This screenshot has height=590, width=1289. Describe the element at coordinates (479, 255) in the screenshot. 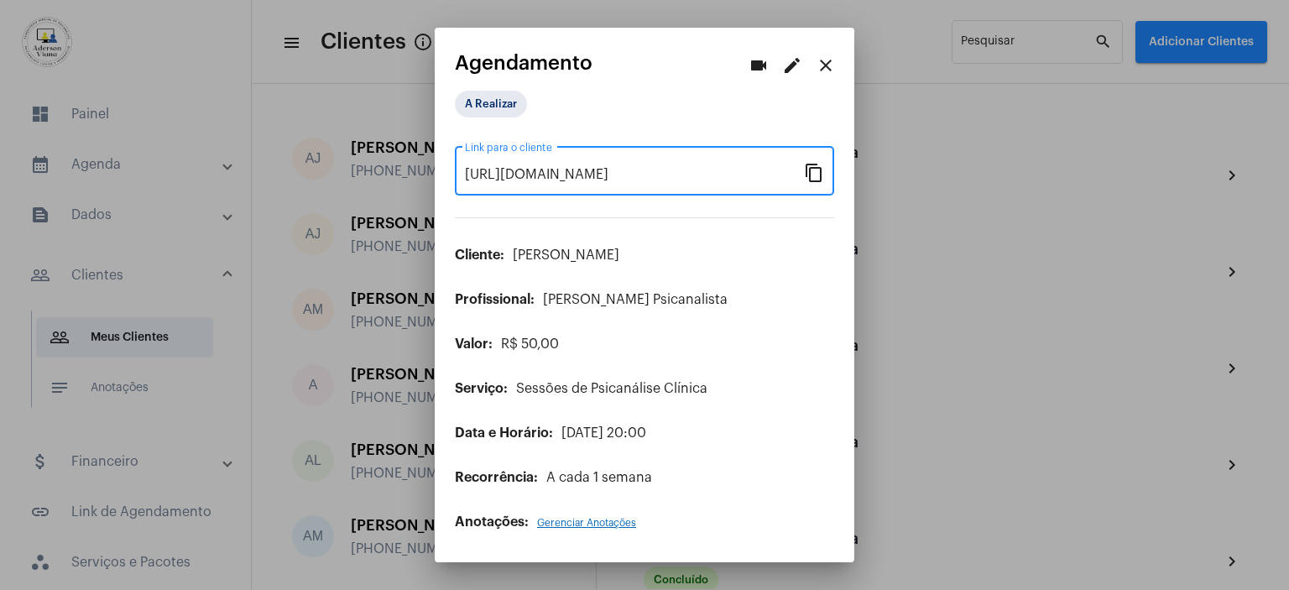

I see `span: Cliente:` at that location.